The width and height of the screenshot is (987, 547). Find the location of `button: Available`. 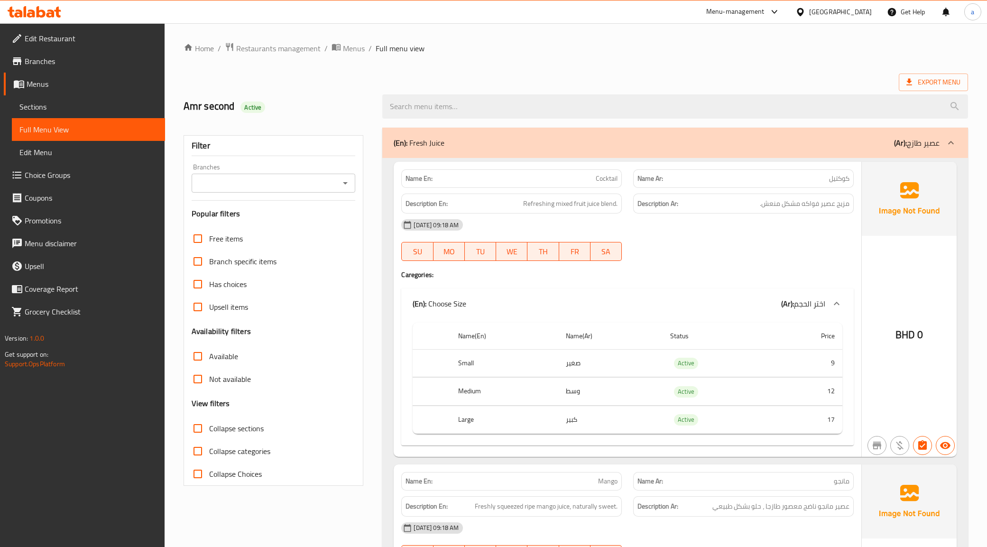

button: Available is located at coordinates (945, 445).